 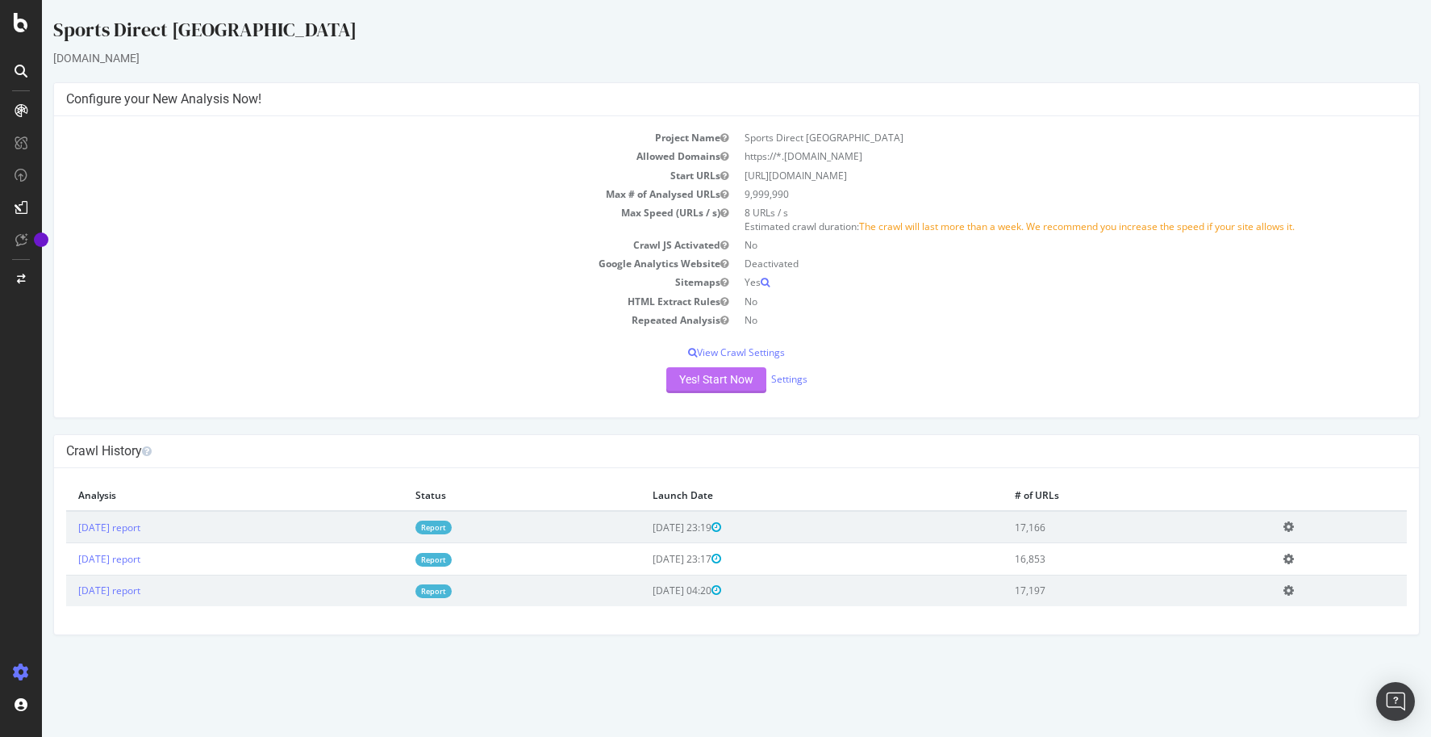 I want to click on td: 17,197, so click(x=1095, y=590).